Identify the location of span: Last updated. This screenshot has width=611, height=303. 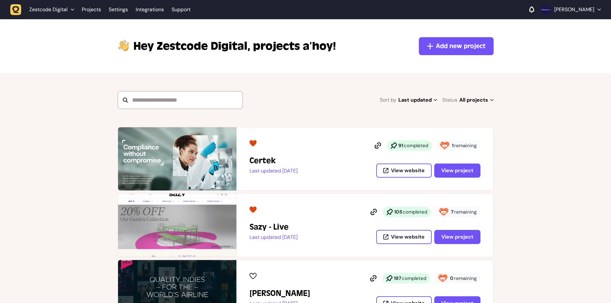
(417, 100).